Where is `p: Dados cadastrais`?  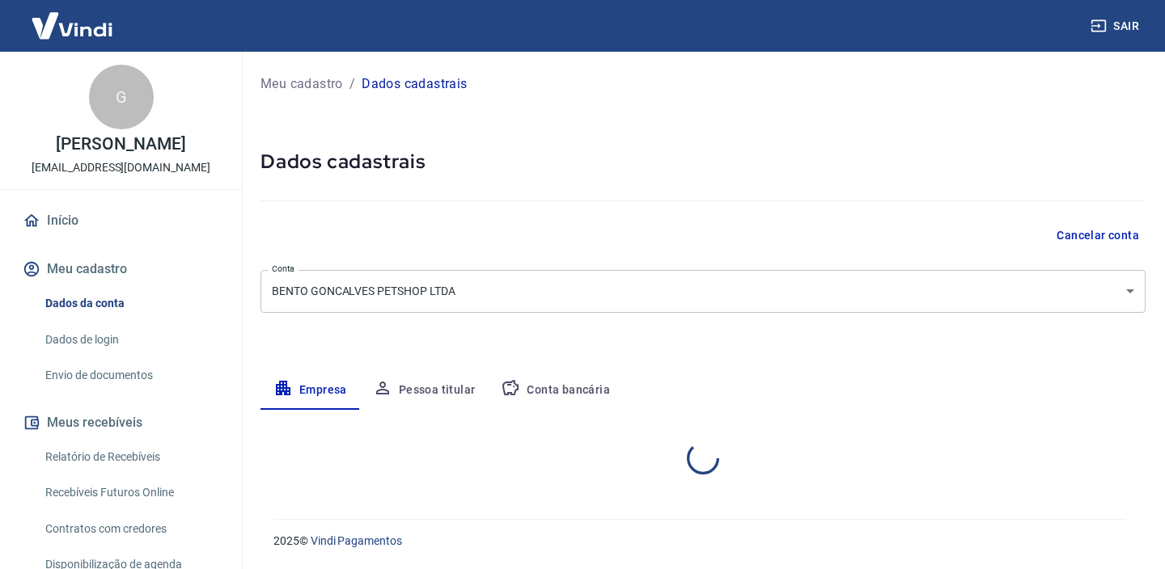 p: Dados cadastrais is located at coordinates (414, 84).